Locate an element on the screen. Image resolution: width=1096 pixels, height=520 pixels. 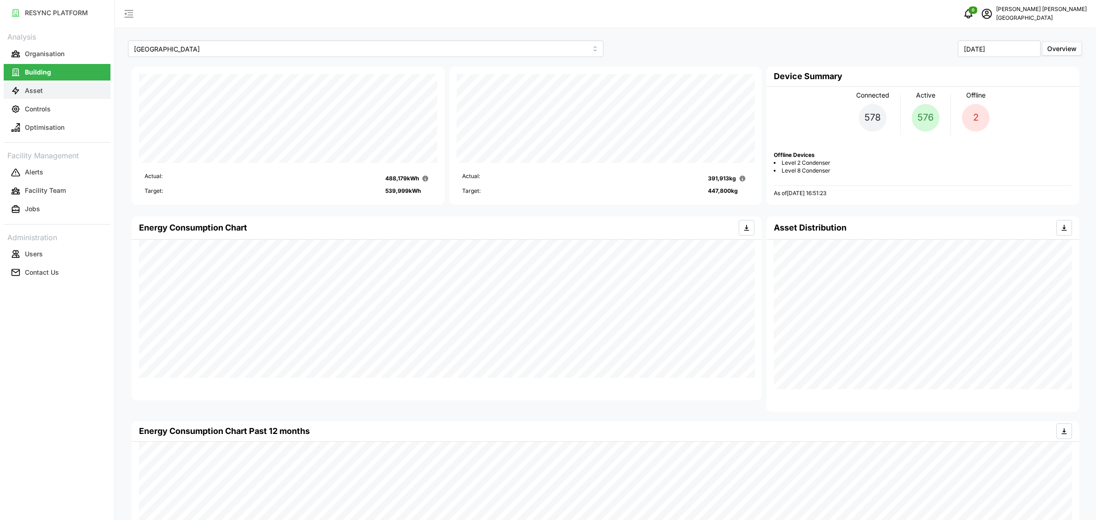
a: RESYNC PLATFORM is located at coordinates (57, 13).